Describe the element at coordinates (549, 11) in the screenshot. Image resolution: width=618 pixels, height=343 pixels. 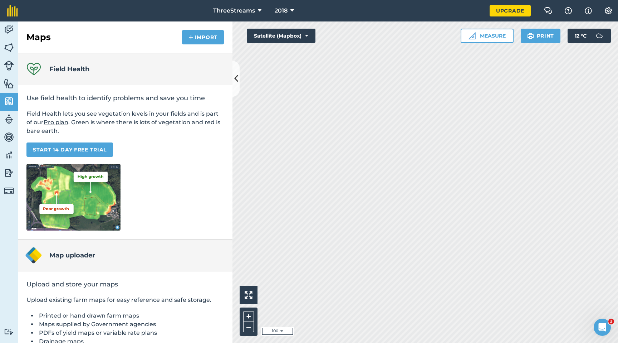
I see `img: Two speech bubbles overlapping with the left bubble in the forefront` at that location.